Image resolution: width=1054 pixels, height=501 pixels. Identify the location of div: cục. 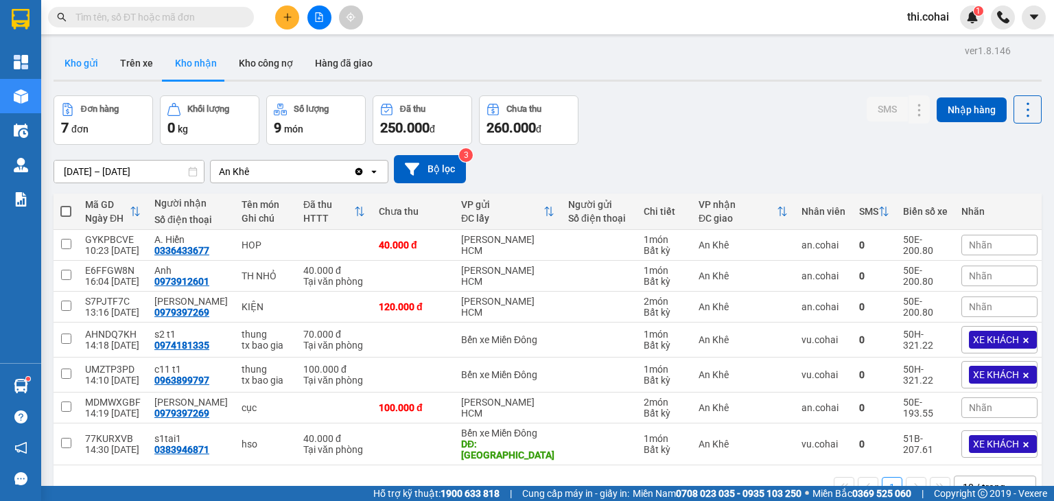
(266, 408).